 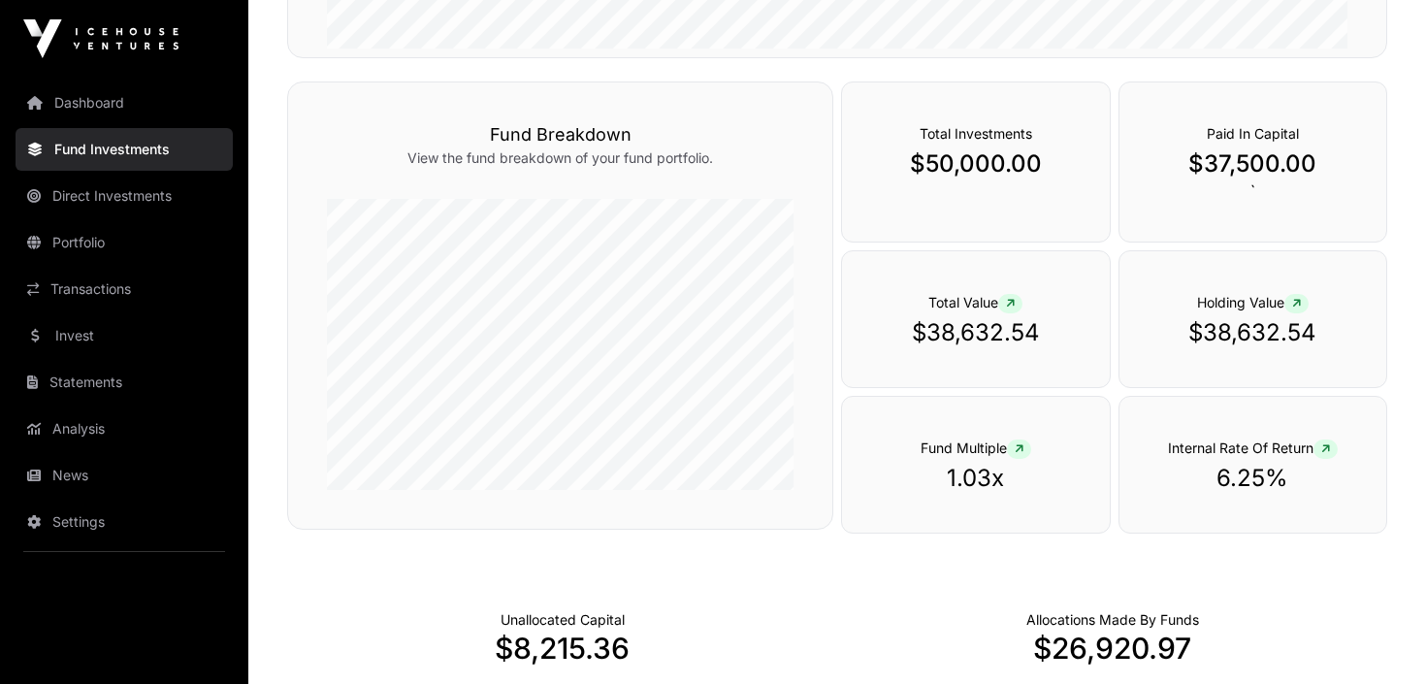 What do you see at coordinates (124, 429) in the screenshot?
I see `a: Analysis` at bounding box center [124, 429].